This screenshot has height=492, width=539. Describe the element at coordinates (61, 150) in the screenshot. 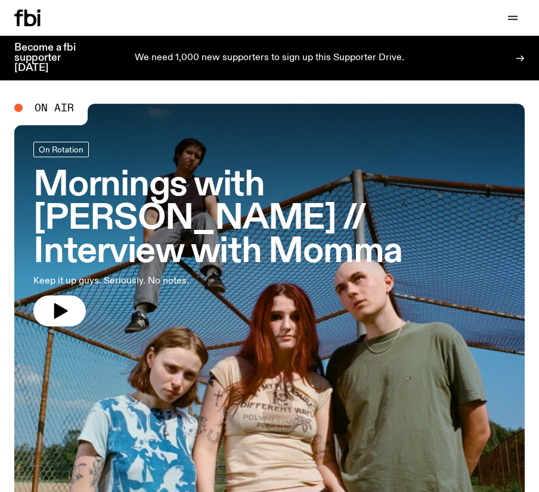

I see `a: On Rotation` at that location.